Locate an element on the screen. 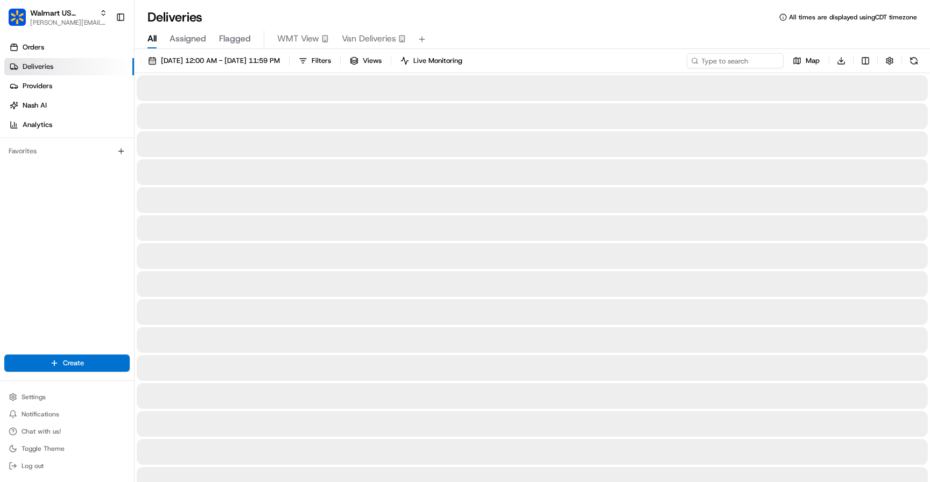 The height and width of the screenshot is (482, 930). span: WMT View is located at coordinates (298, 39).